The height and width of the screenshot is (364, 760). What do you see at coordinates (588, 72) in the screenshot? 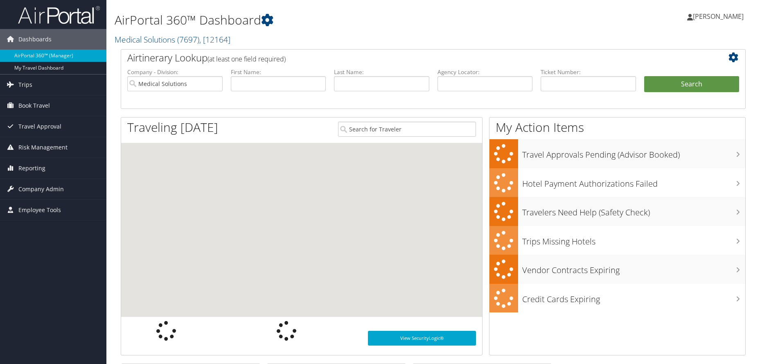
I see `label: Ticket Number:` at bounding box center [588, 72].